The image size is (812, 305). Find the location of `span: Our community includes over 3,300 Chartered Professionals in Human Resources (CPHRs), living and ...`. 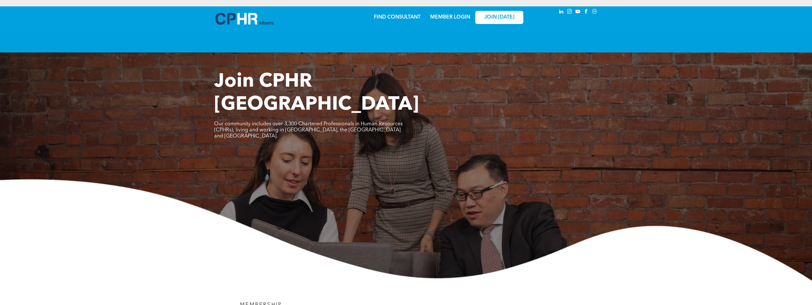

span: Our community includes over 3,300 Chartered Professionals in Human Resources (CPHRs), living and ... is located at coordinates (308, 130).